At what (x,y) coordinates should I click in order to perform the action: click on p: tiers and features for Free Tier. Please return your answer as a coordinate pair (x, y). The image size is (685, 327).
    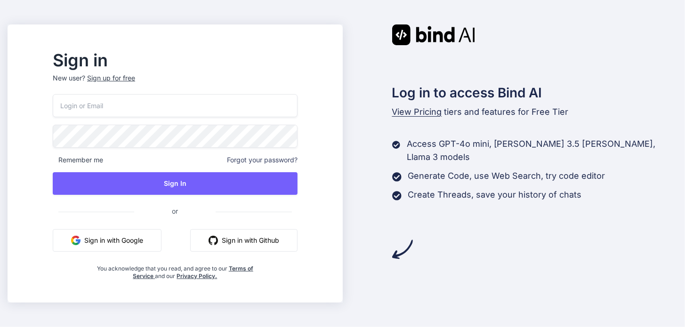
    Looking at the image, I should click on (535, 112).